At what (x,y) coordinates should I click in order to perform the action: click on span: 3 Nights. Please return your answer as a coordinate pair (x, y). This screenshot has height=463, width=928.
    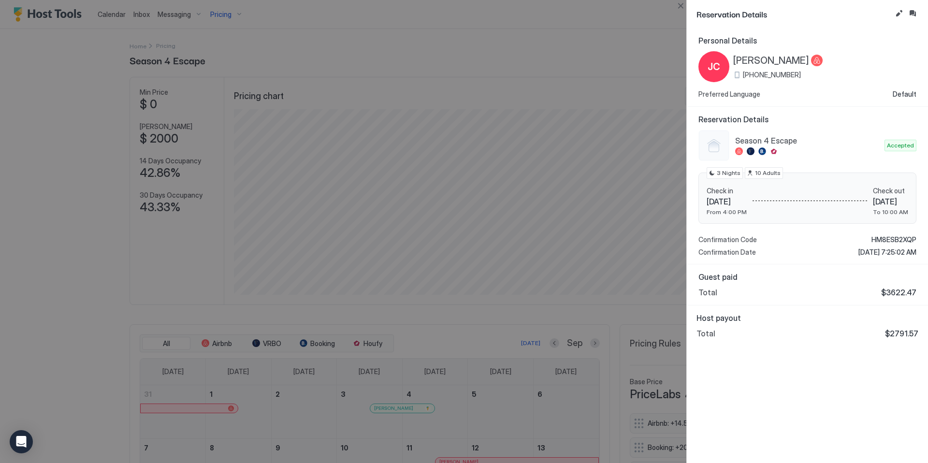
    Looking at the image, I should click on (728, 173).